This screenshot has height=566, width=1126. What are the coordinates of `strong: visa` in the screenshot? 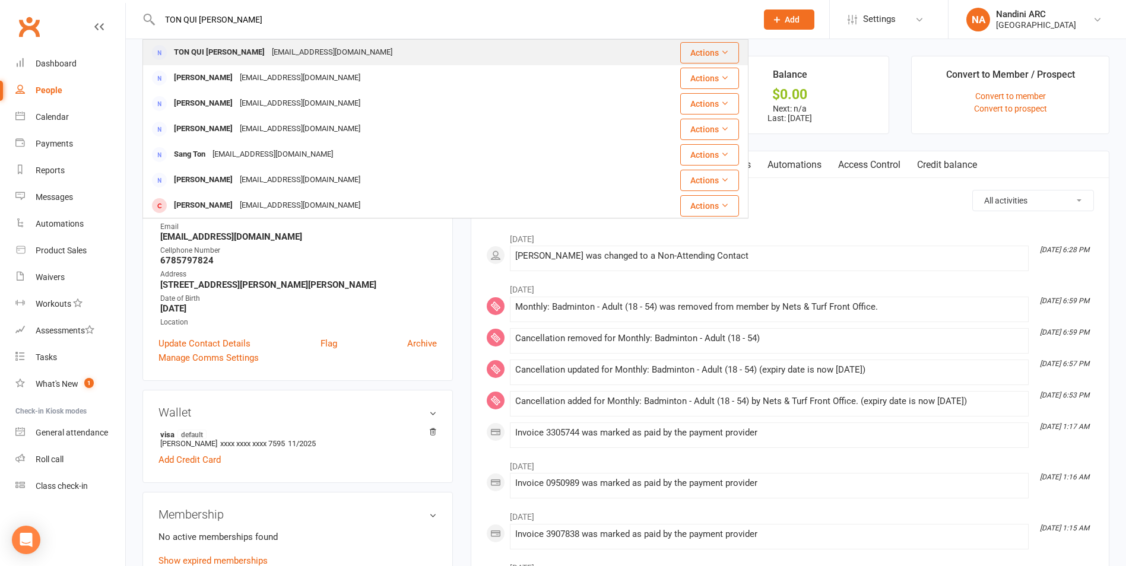 It's located at (296, 435).